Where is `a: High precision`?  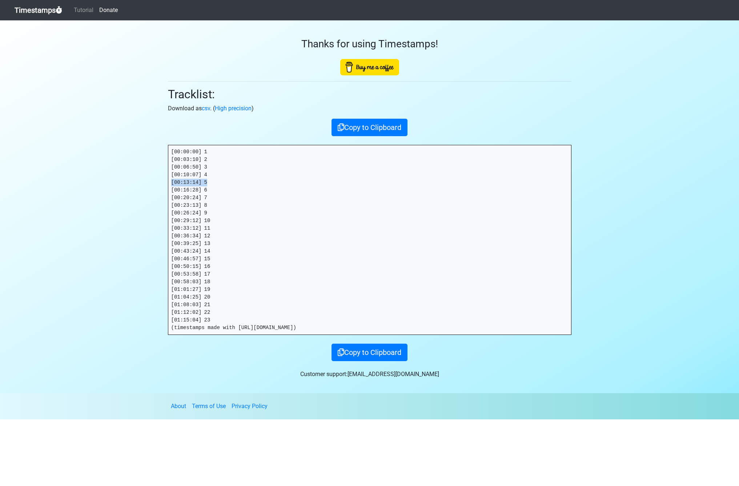
a: High precision is located at coordinates (233, 108).